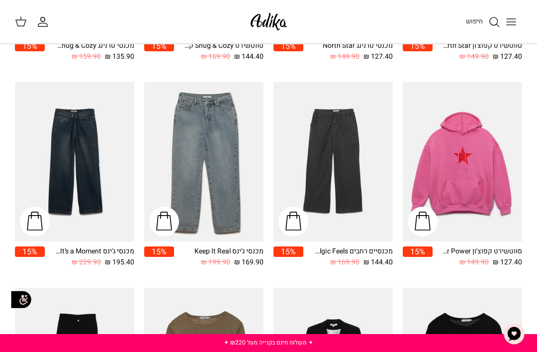 This screenshot has height=352, width=537. I want to click on div: מכנסי טרנינג Snug & Cozy גזרה משוחררת, so click(95, 46).